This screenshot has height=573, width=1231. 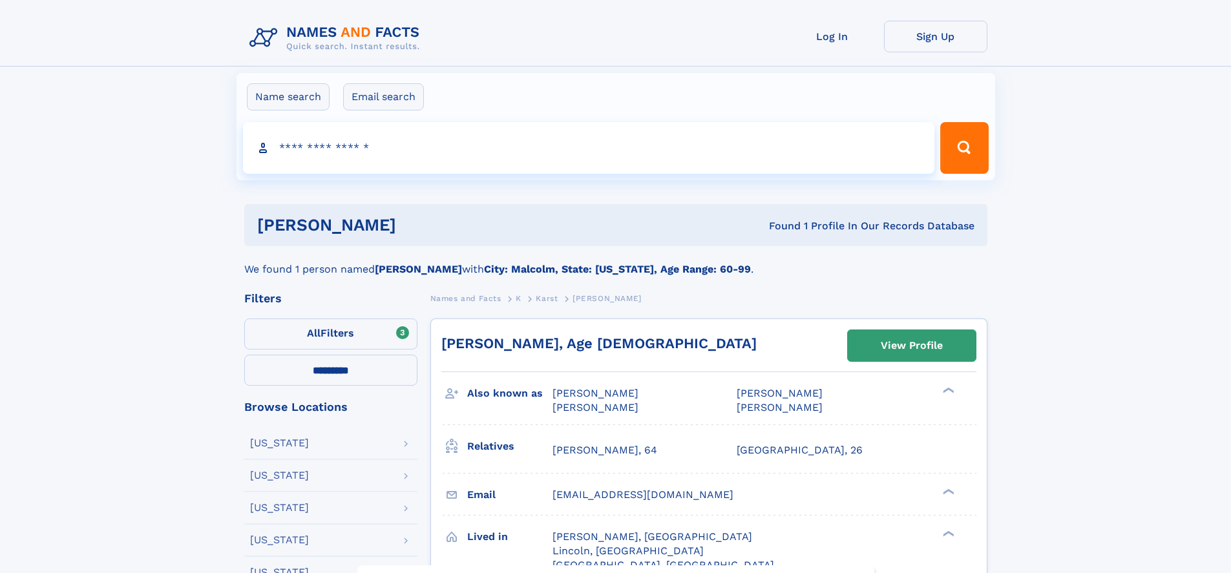 What do you see at coordinates (912, 346) in the screenshot?
I see `div: View Profile` at bounding box center [912, 346].